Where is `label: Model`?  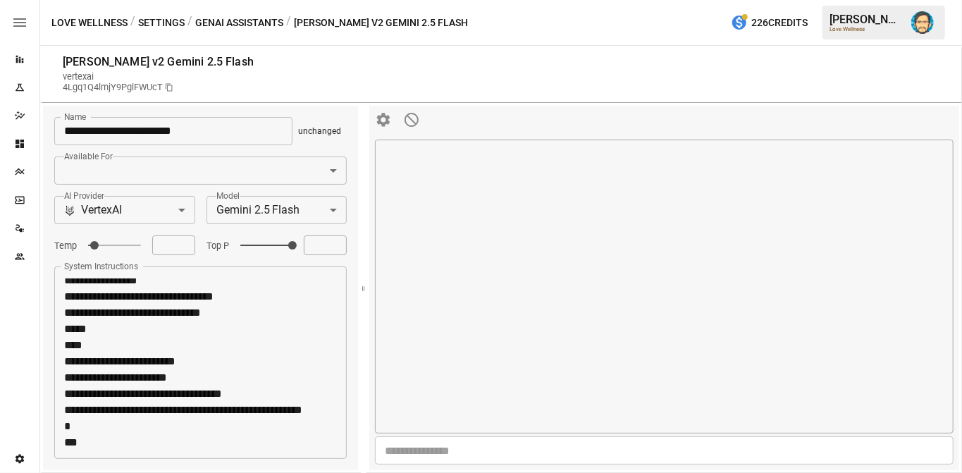
label: Model is located at coordinates (228, 195).